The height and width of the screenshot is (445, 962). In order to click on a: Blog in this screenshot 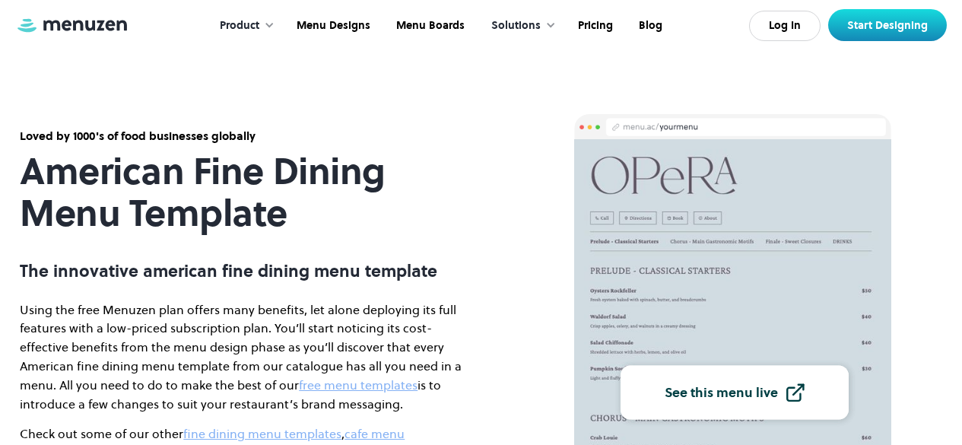, I will do `click(649, 26)`.